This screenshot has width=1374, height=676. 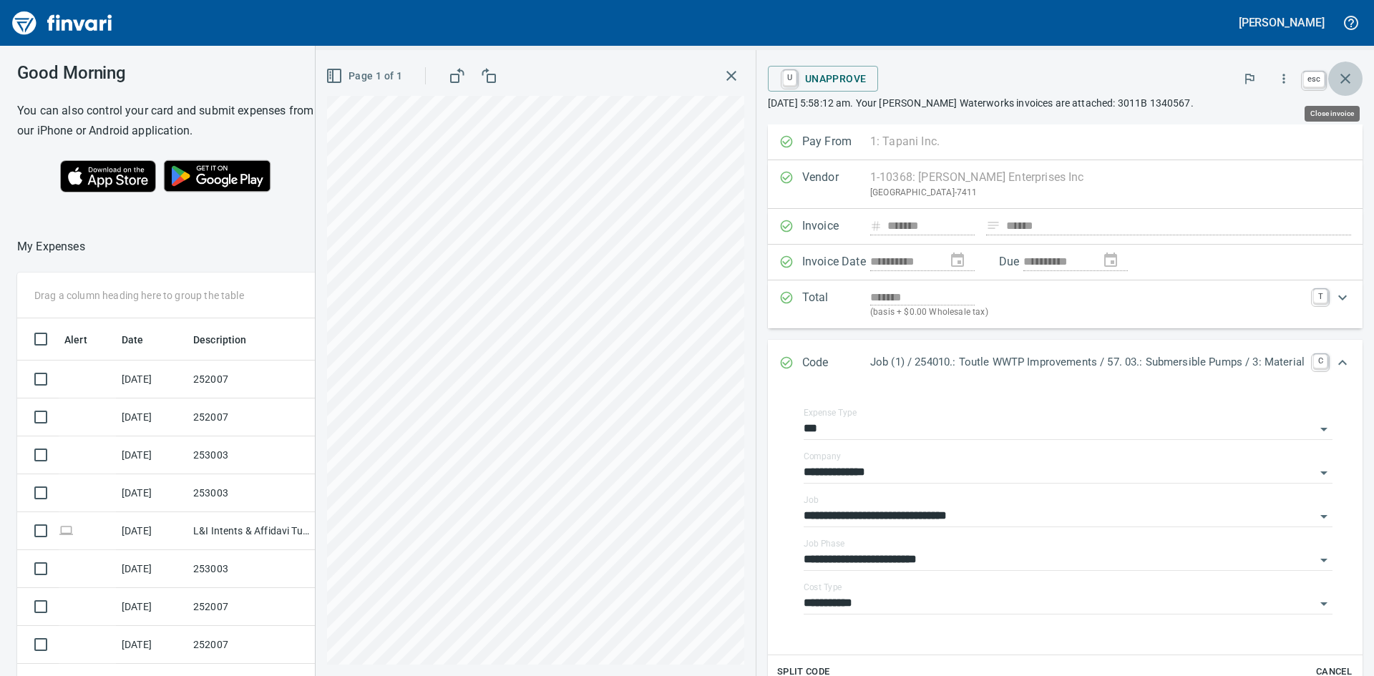 What do you see at coordinates (108, 176) in the screenshot?
I see `img: Download on the App Store` at bounding box center [108, 176].